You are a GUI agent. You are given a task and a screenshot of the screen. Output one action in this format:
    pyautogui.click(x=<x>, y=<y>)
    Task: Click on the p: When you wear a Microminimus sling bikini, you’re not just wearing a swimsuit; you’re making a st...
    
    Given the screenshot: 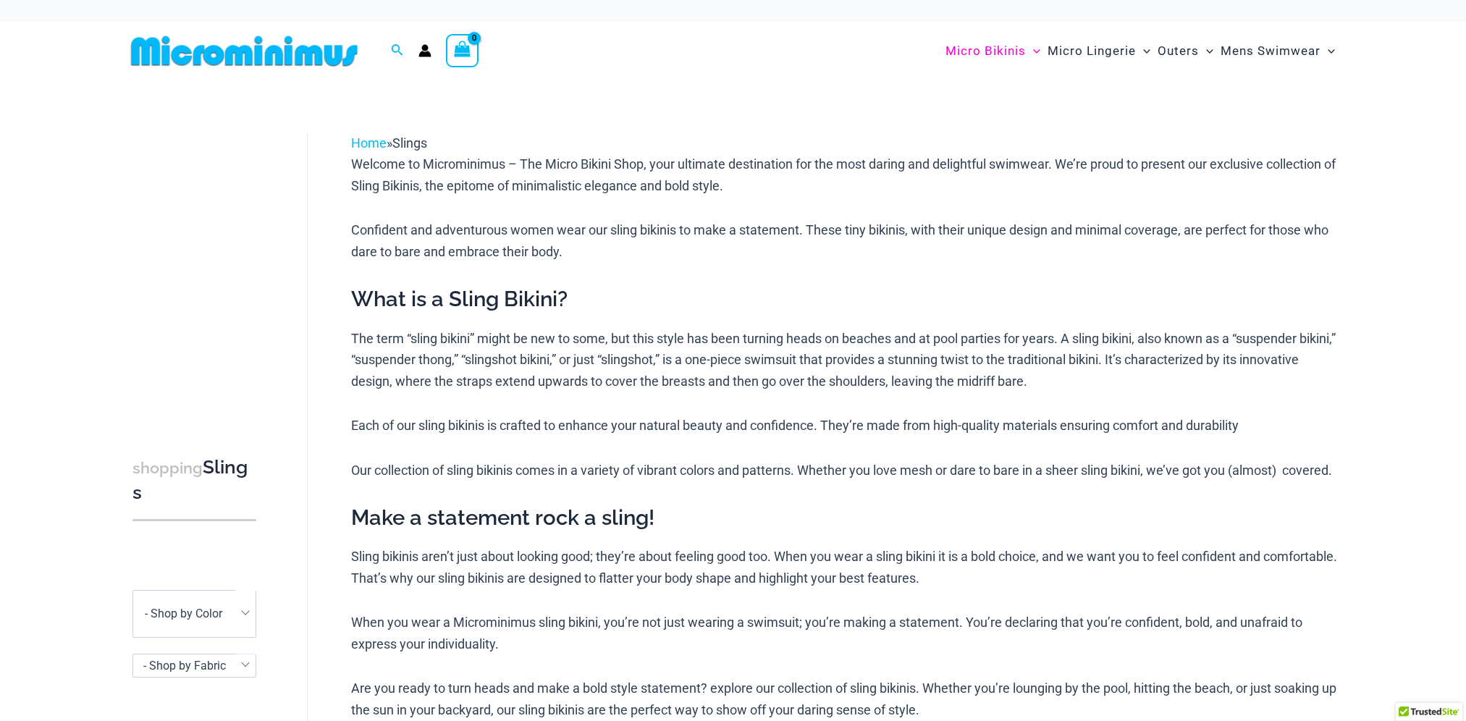 What is the action you would take?
    pyautogui.click(x=846, y=633)
    